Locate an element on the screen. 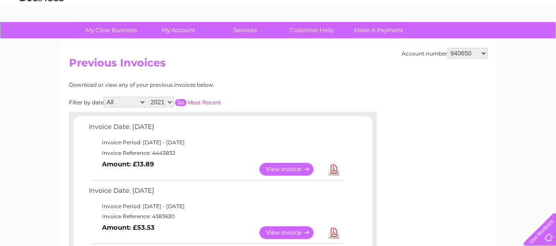 This screenshot has width=556, height=246. a: Services is located at coordinates (245, 30).